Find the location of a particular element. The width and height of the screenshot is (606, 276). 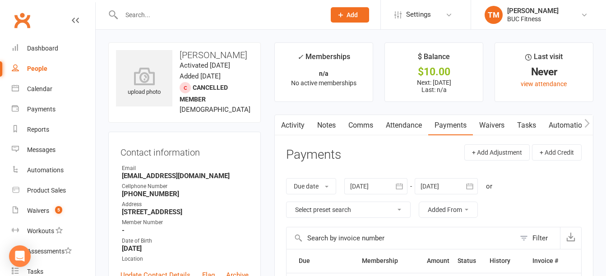

a: Product Sales is located at coordinates (53, 190).